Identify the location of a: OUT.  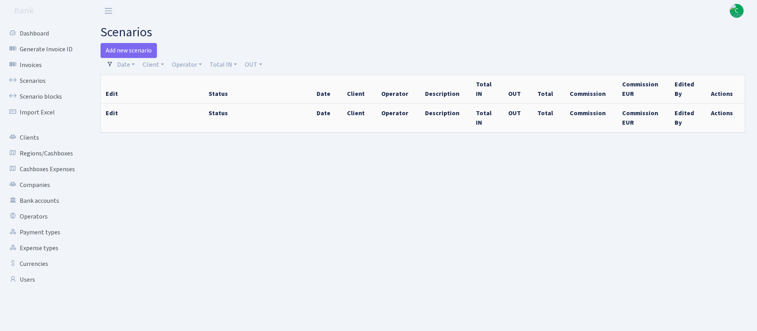
(254, 65).